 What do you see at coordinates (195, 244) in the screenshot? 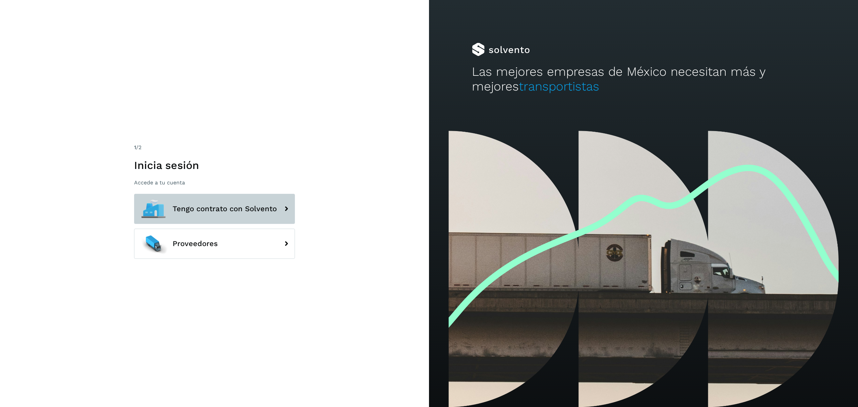
I see `span: Proveedores` at bounding box center [195, 244].